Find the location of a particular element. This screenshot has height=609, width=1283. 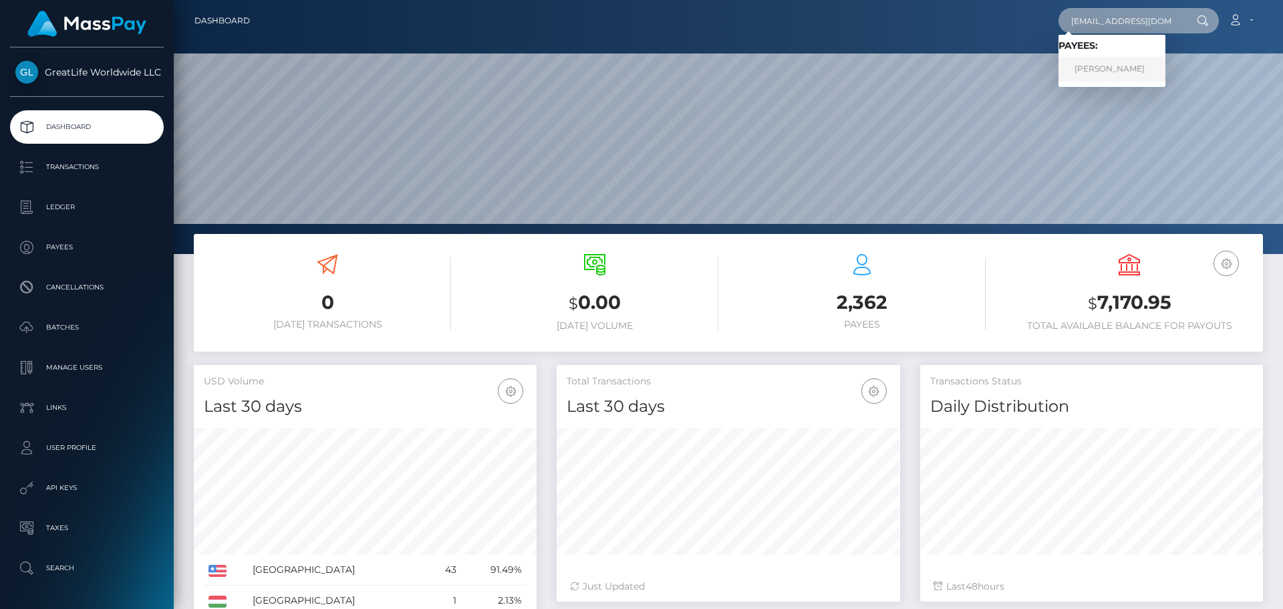

td: 43 is located at coordinates (444, 570).